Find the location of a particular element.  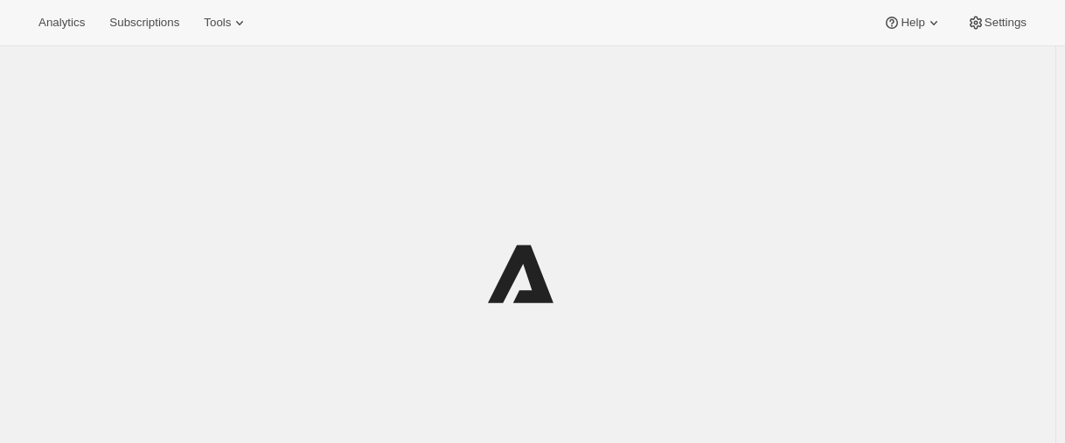

span: Analytics is located at coordinates (61, 23).